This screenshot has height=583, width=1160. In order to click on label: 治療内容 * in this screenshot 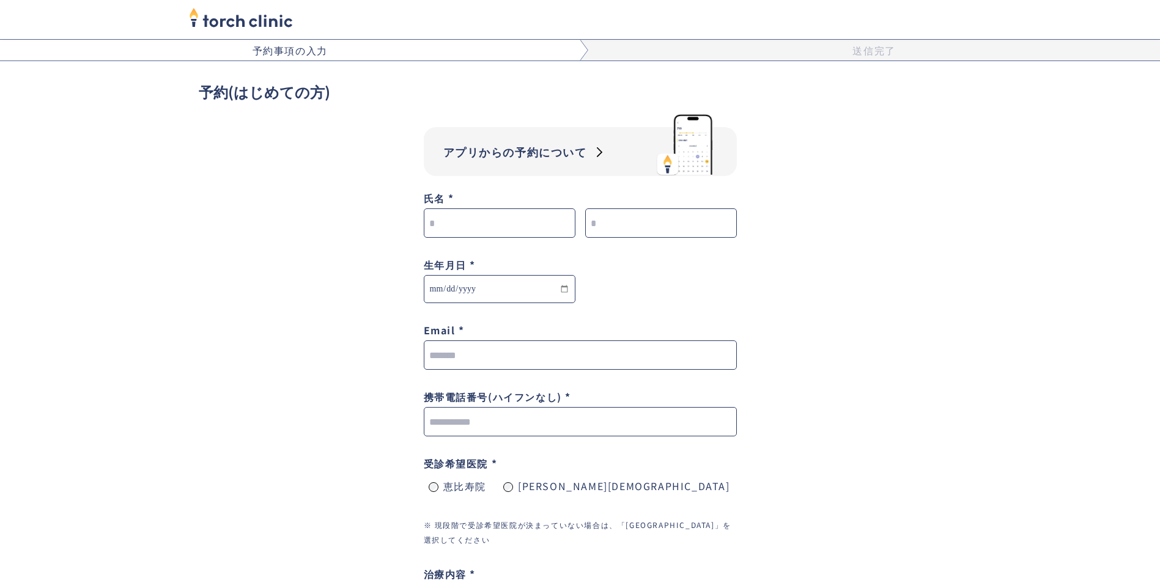, I will do `click(450, 574)`.